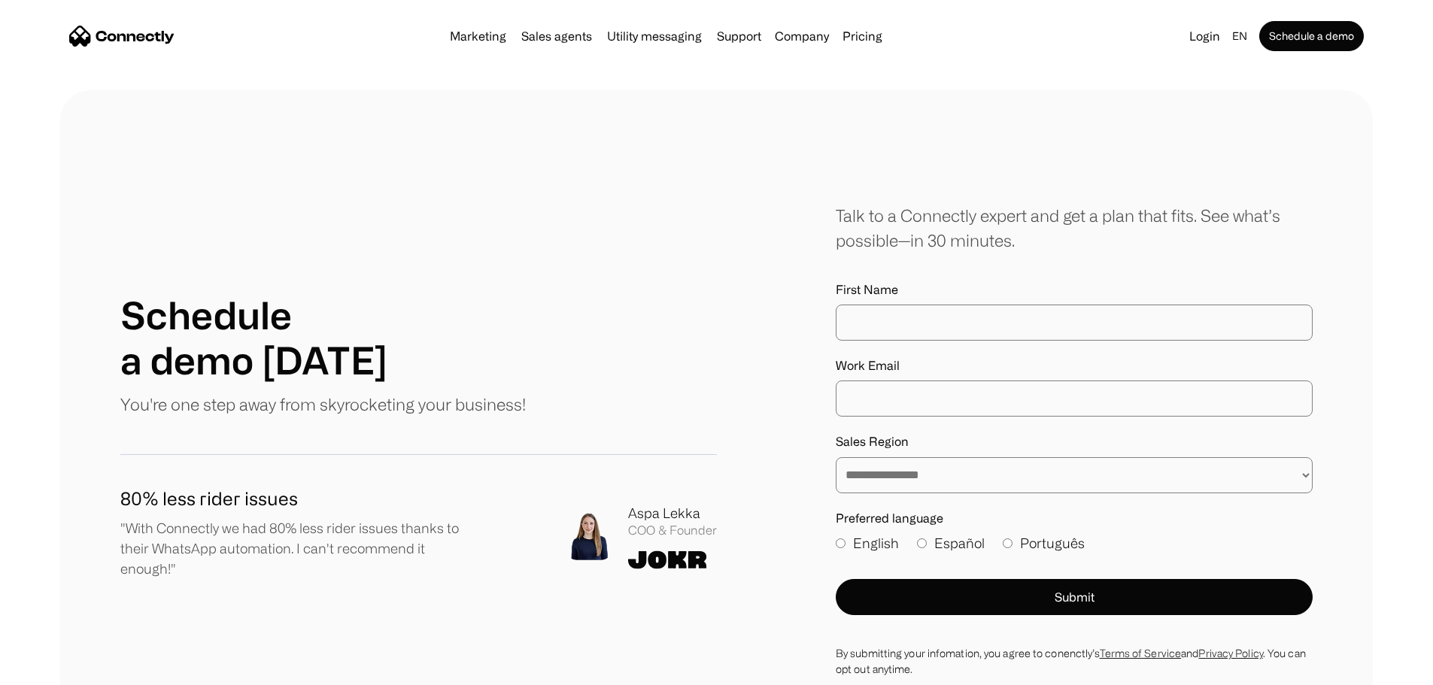 The image size is (1433, 685). Describe the element at coordinates (323, 404) in the screenshot. I see `p: You're one step away from skyrocketing your business!` at that location.